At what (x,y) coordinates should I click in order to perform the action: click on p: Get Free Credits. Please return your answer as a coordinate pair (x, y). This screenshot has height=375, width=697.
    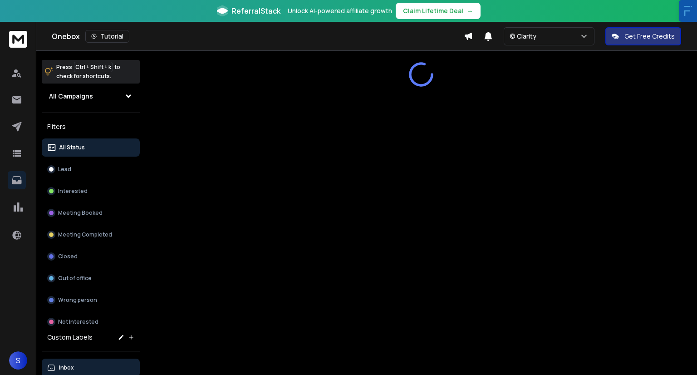
    Looking at the image, I should click on (649, 36).